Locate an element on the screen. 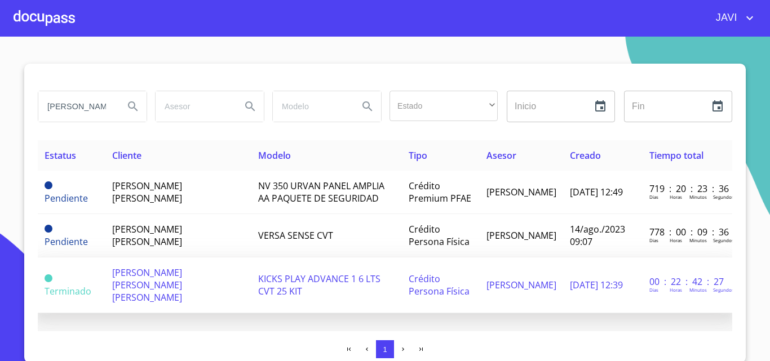  button: 1 is located at coordinates (385, 350).